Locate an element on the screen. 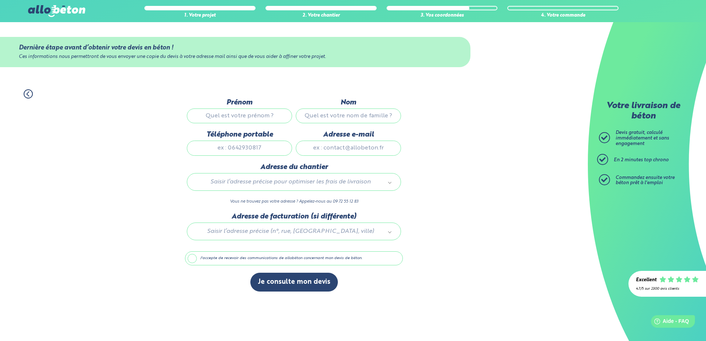 The width and height of the screenshot is (706, 341). input: Quel est votre prénom ? is located at coordinates (239, 116).